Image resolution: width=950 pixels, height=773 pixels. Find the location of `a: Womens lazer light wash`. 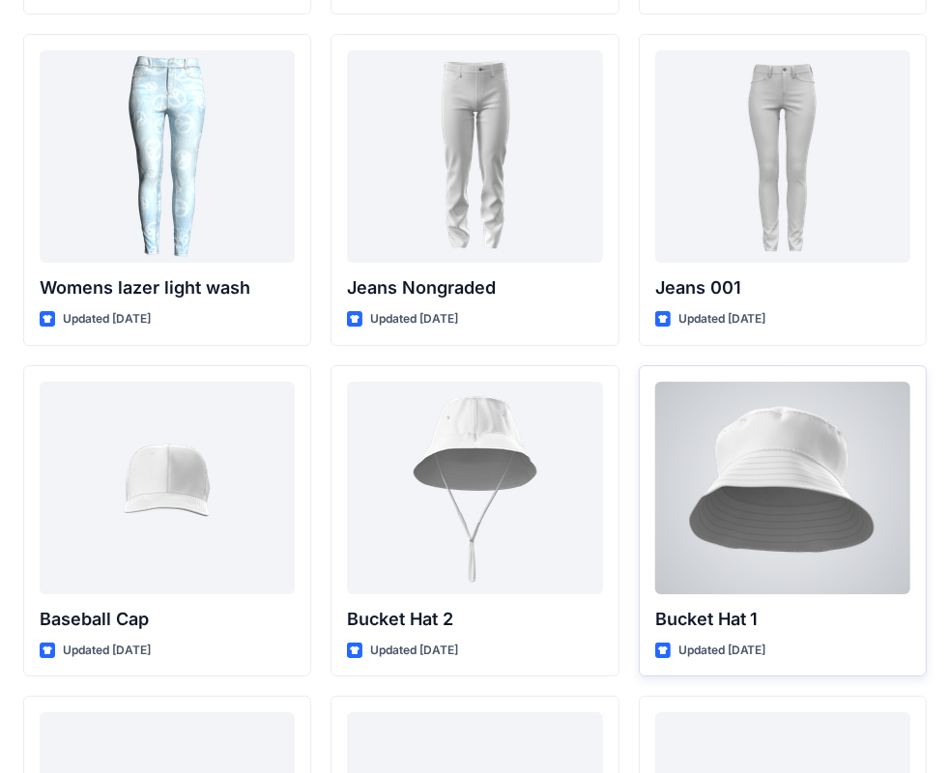

a: Womens lazer light wash is located at coordinates (167, 157).